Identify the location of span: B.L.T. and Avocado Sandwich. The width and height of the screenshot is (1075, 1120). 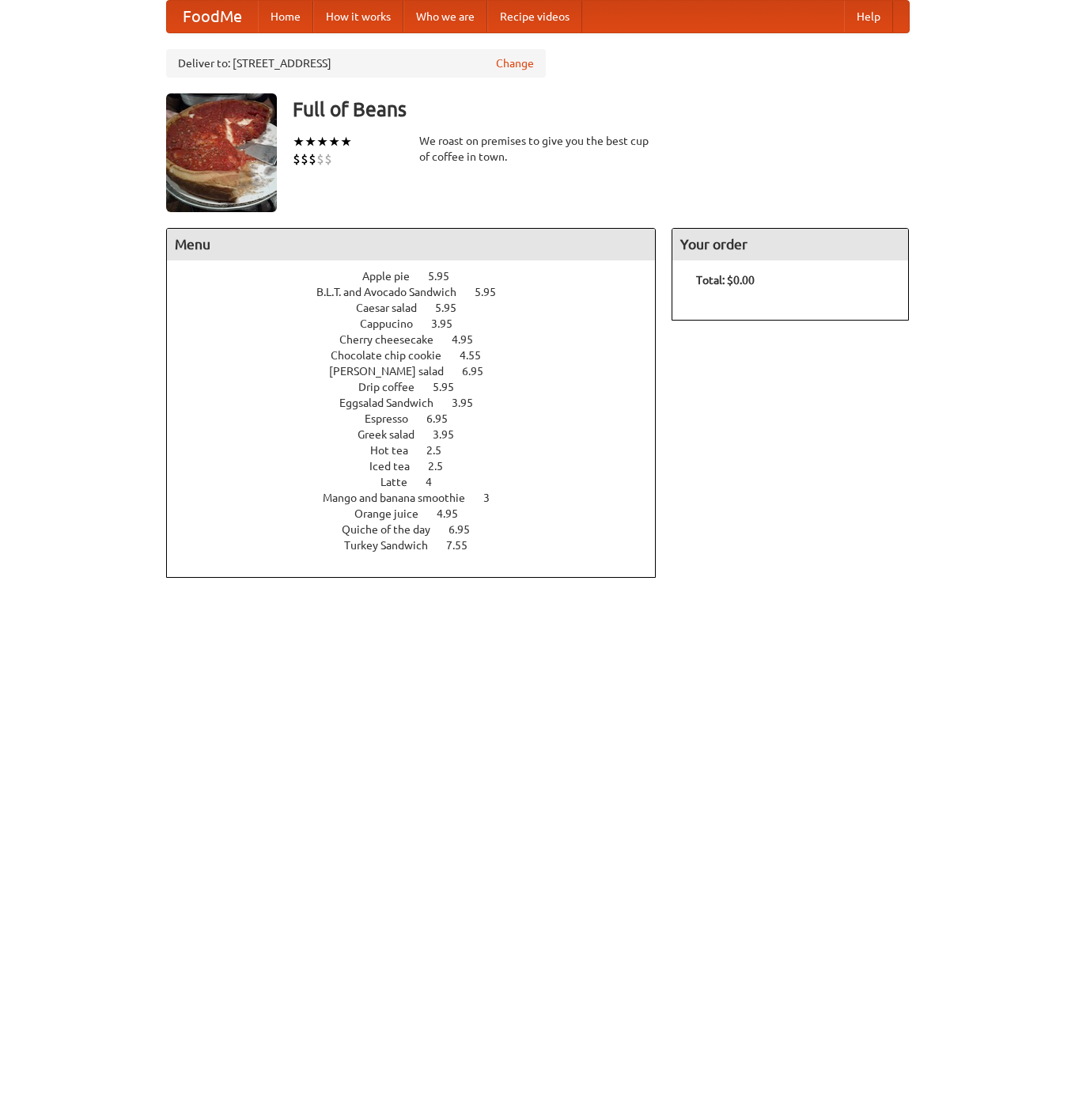
(394, 292).